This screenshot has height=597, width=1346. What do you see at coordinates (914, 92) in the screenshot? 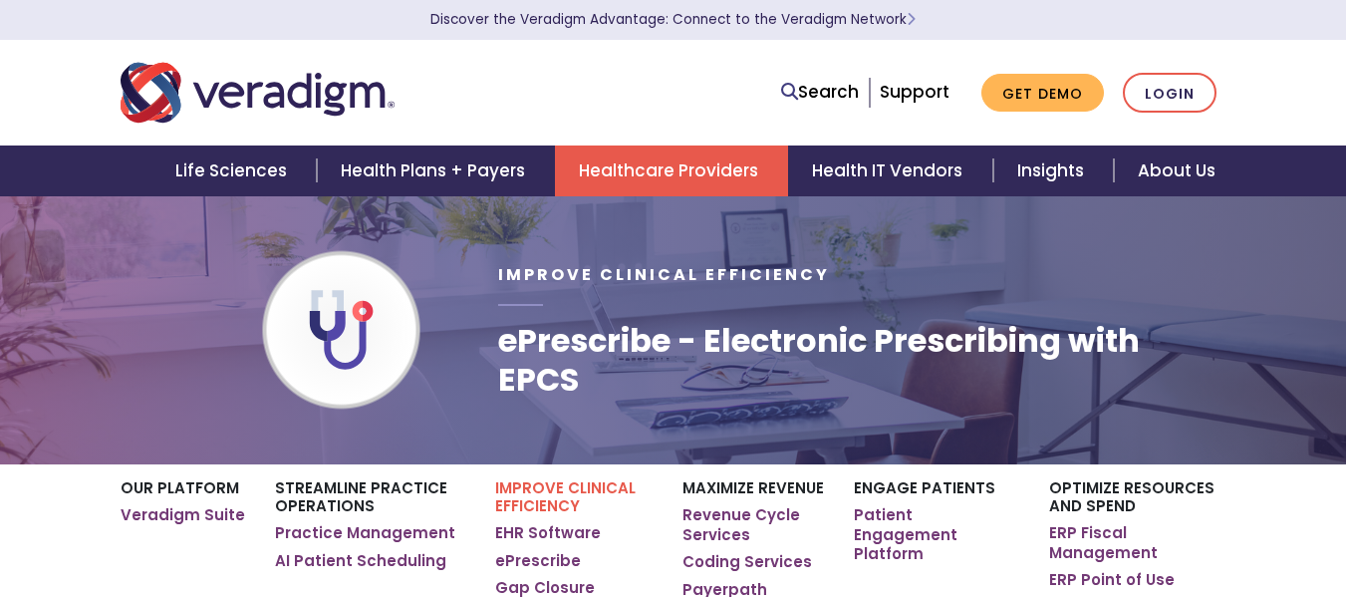
I see `a: Support` at bounding box center [914, 92].